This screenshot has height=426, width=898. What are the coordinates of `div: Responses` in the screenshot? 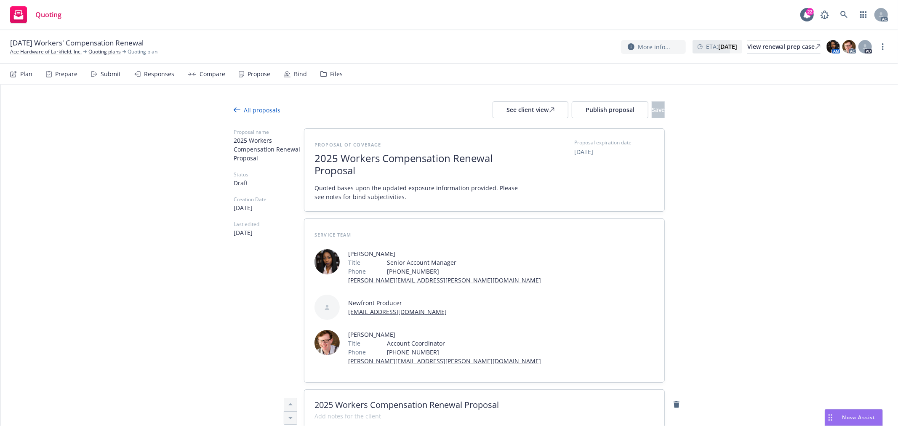 It's located at (159, 74).